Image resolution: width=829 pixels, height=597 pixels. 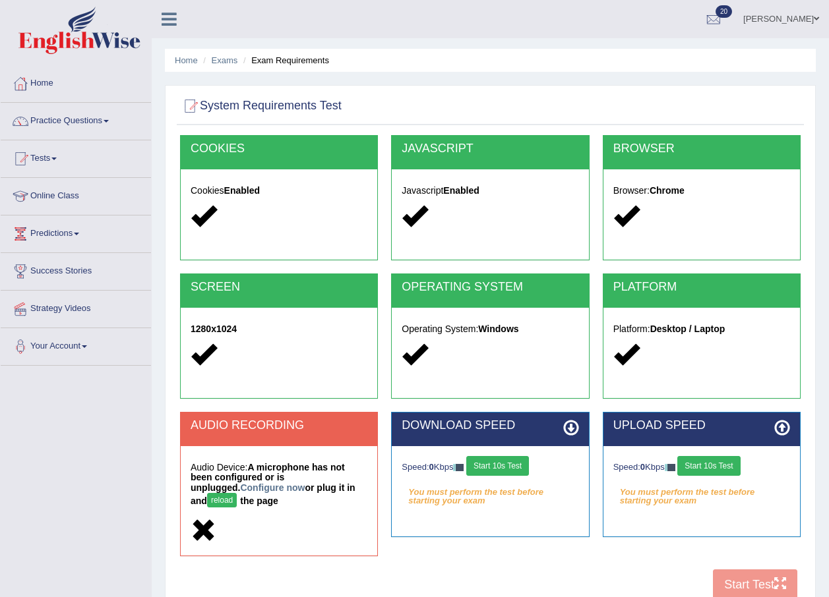 What do you see at coordinates (723, 11) in the screenshot?
I see `span: 20` at bounding box center [723, 11].